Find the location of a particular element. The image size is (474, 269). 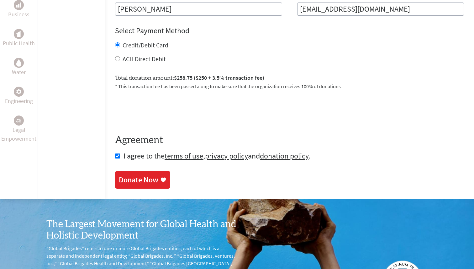

a: Legal EmpowermentLegal Empowerment is located at coordinates (19, 129).